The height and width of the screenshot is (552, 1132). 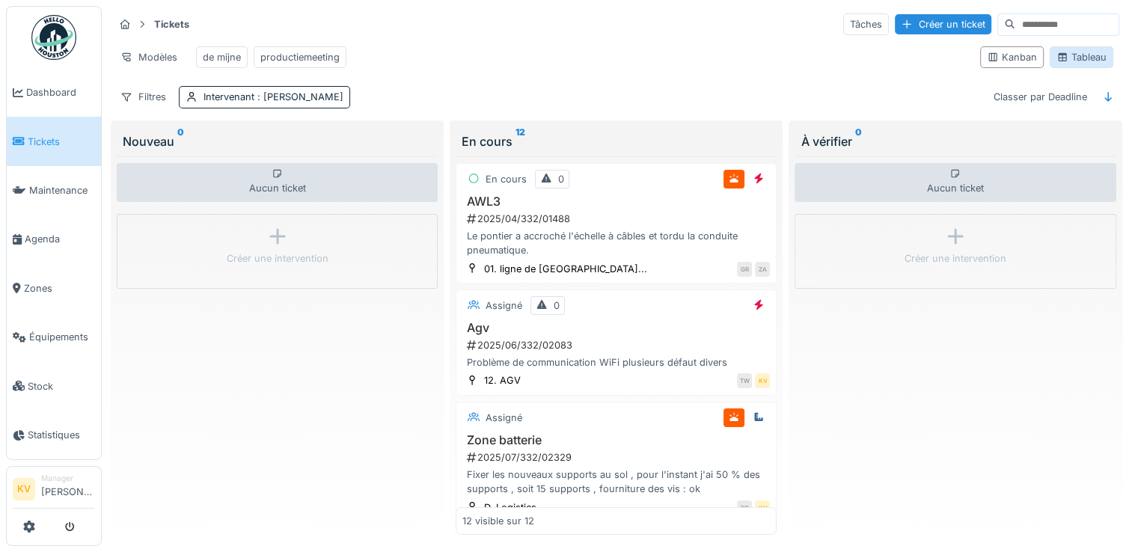 I want to click on a: Zones, so click(x=54, y=288).